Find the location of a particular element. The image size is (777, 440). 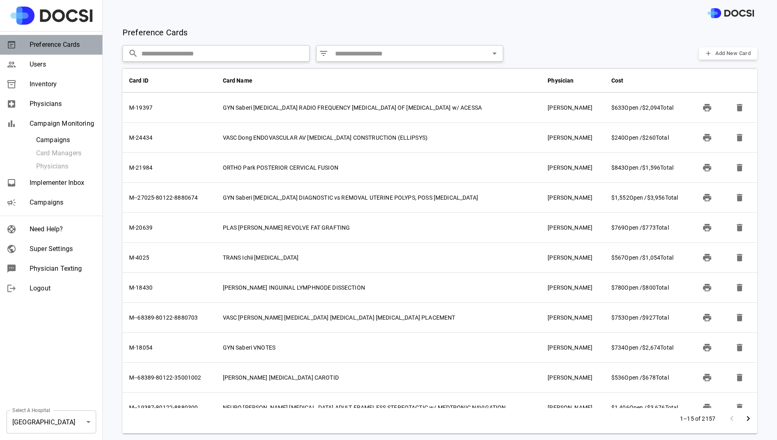

p: Preference Cards is located at coordinates (155, 32).